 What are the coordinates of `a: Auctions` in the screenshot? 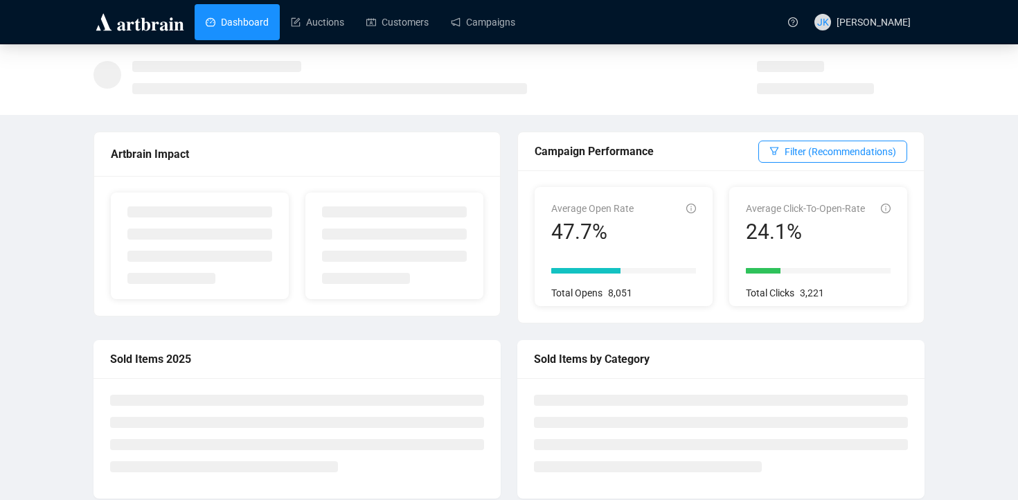 It's located at (317, 22).